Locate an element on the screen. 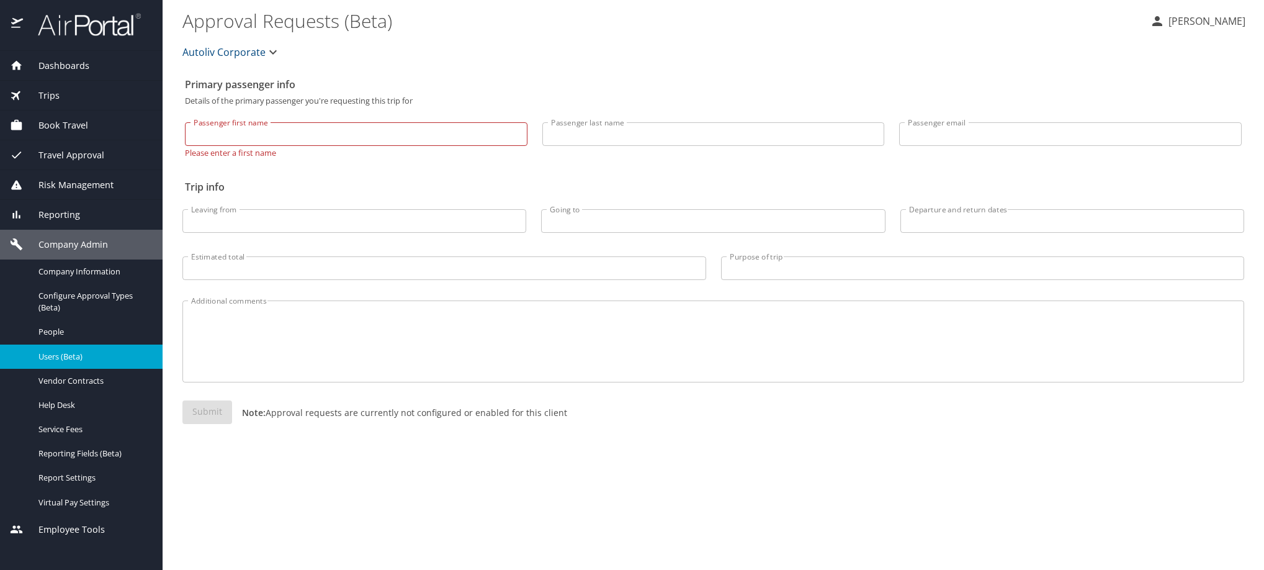  span: Reporting Fields (Beta) is located at coordinates (93, 453).